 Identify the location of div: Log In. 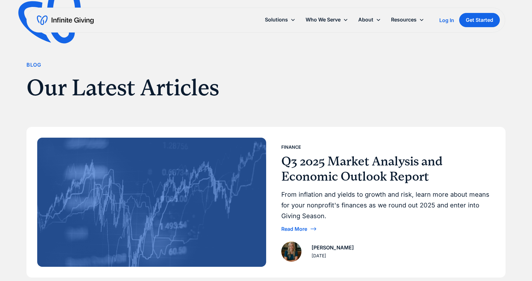
(447, 20).